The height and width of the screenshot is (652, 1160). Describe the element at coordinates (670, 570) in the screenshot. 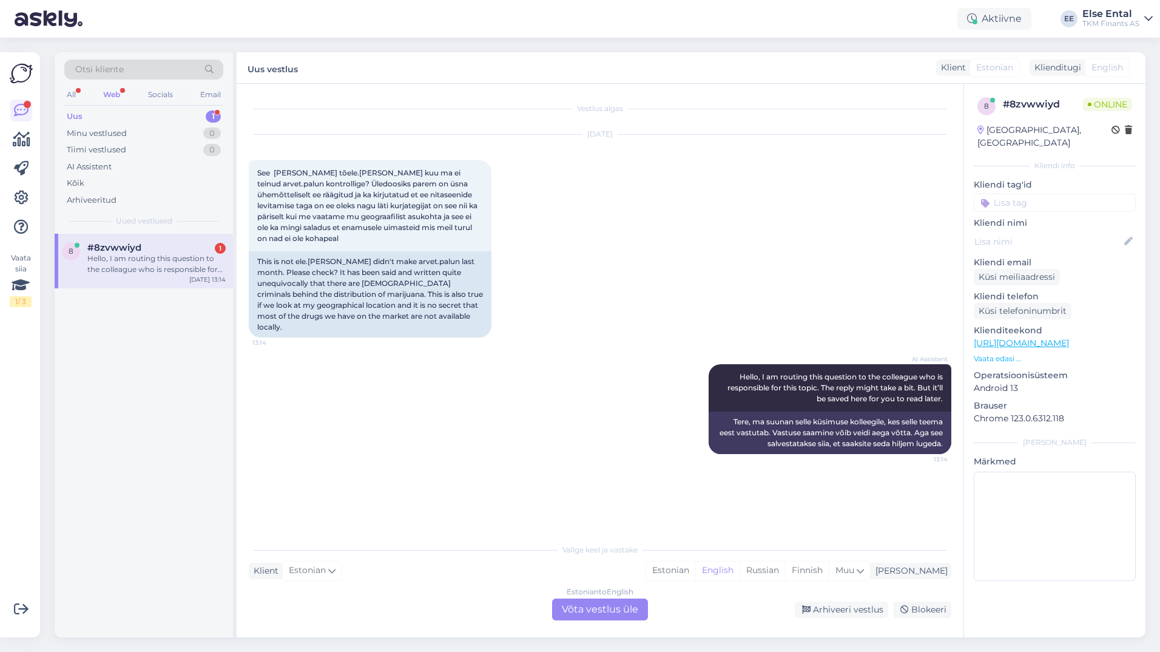

I see `div: Estonian` at that location.